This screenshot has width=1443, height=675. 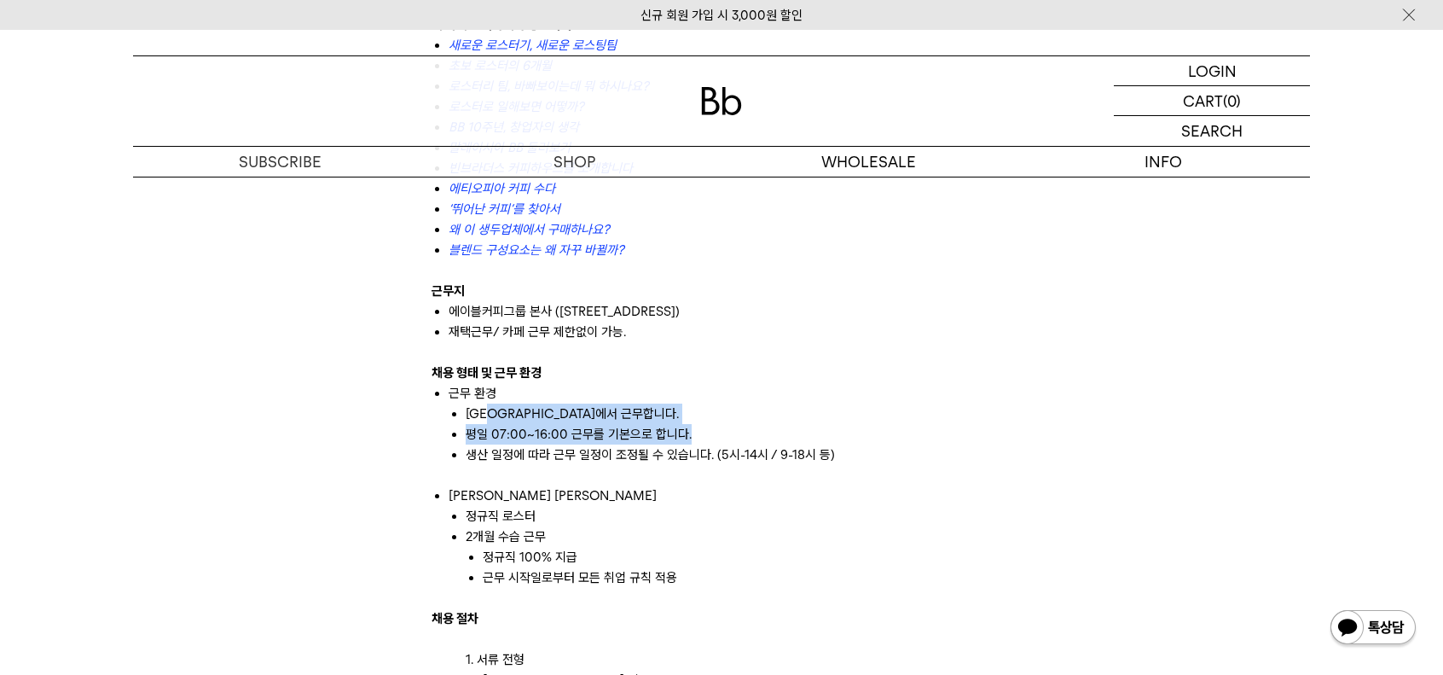 I want to click on a: 왜 이 생두업체에서 구매하나요?, so click(x=529, y=229).